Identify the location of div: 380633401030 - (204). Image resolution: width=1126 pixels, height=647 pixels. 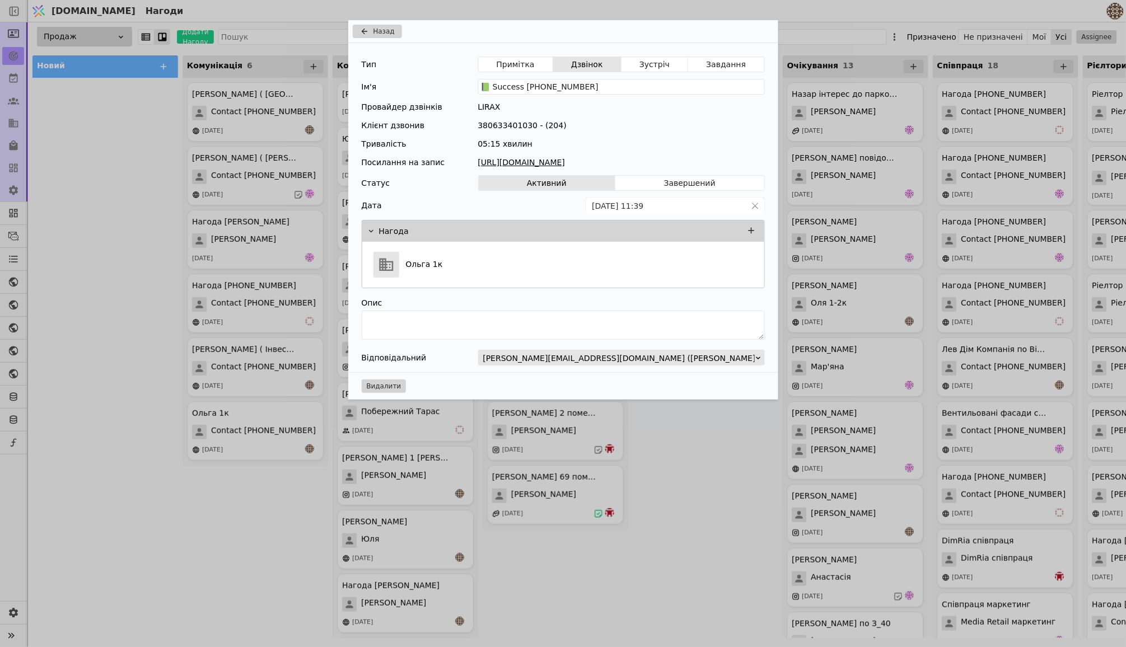
(621, 125).